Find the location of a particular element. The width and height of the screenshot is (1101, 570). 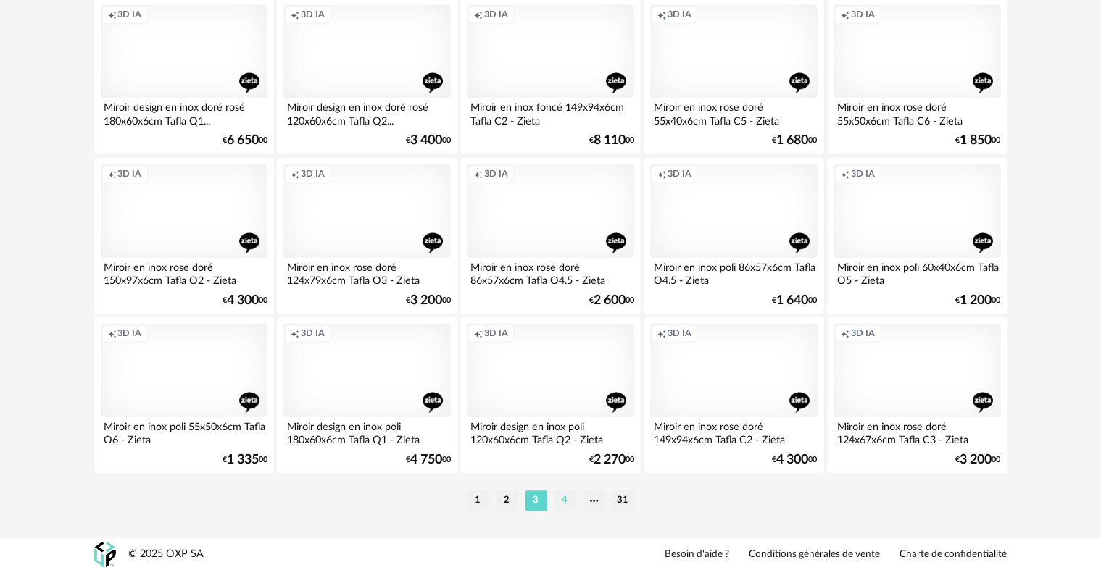

span: 1 640 is located at coordinates (793, 301).